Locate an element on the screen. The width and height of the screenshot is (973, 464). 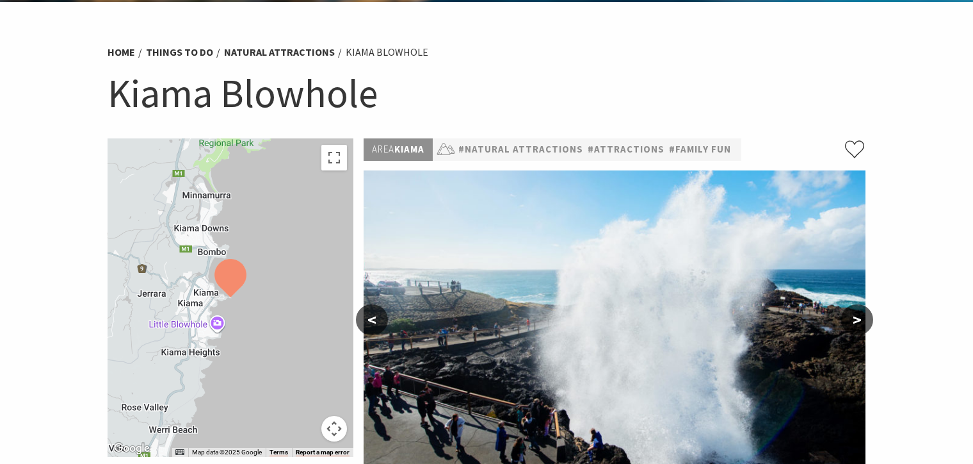
p: Kiama is located at coordinates (398, 149).